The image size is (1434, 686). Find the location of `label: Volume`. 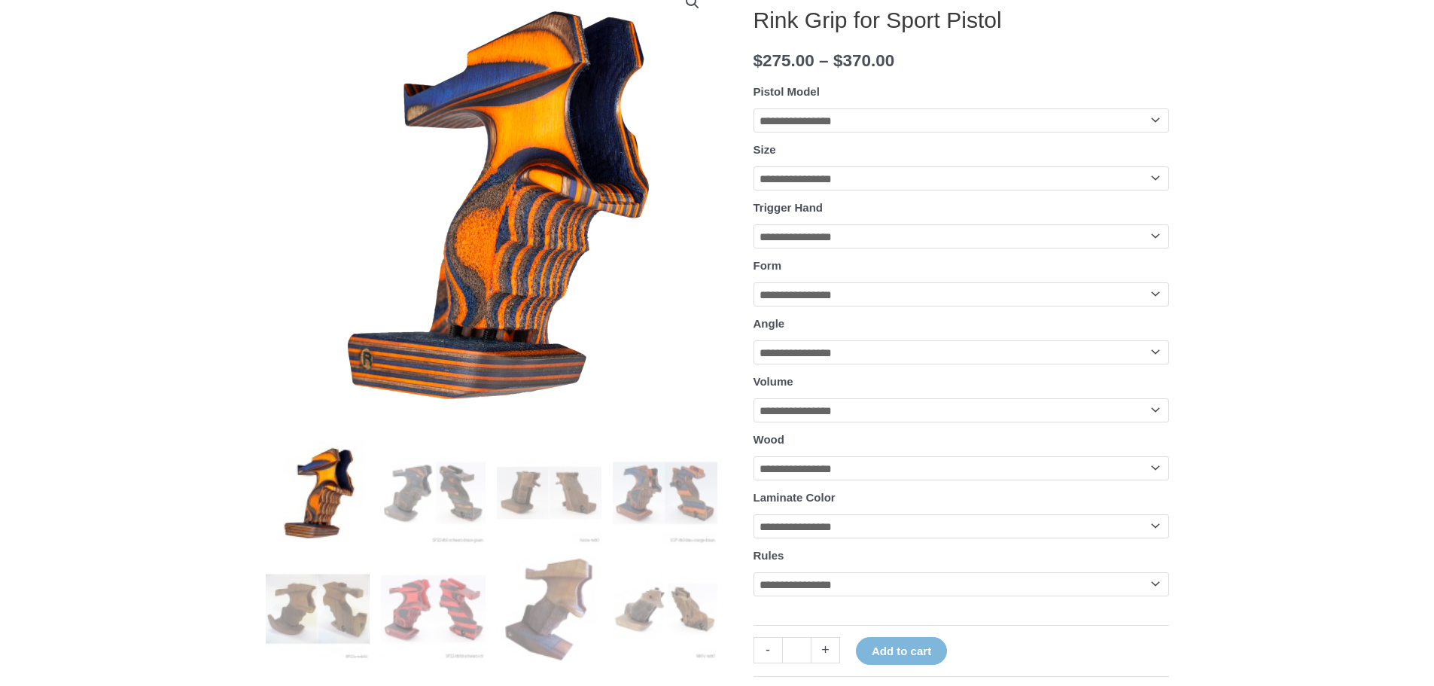

label: Volume is located at coordinates (773, 381).